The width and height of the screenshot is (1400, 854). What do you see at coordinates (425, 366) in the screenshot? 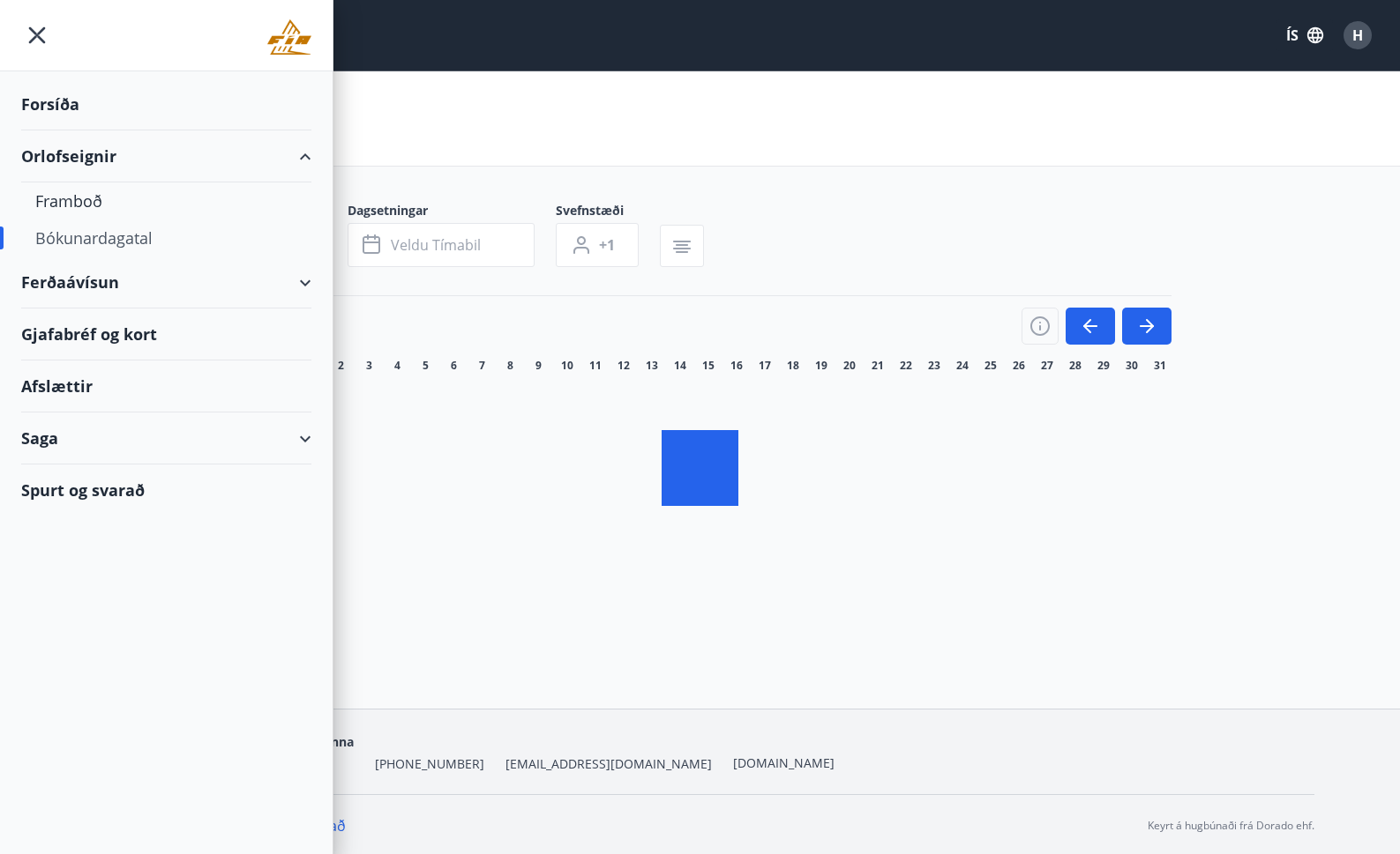
I see `span: 5` at bounding box center [425, 366].